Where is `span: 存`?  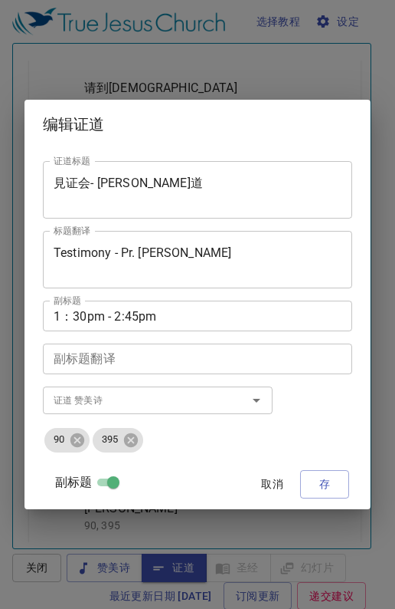
span: 存 is located at coordinates (325, 484).